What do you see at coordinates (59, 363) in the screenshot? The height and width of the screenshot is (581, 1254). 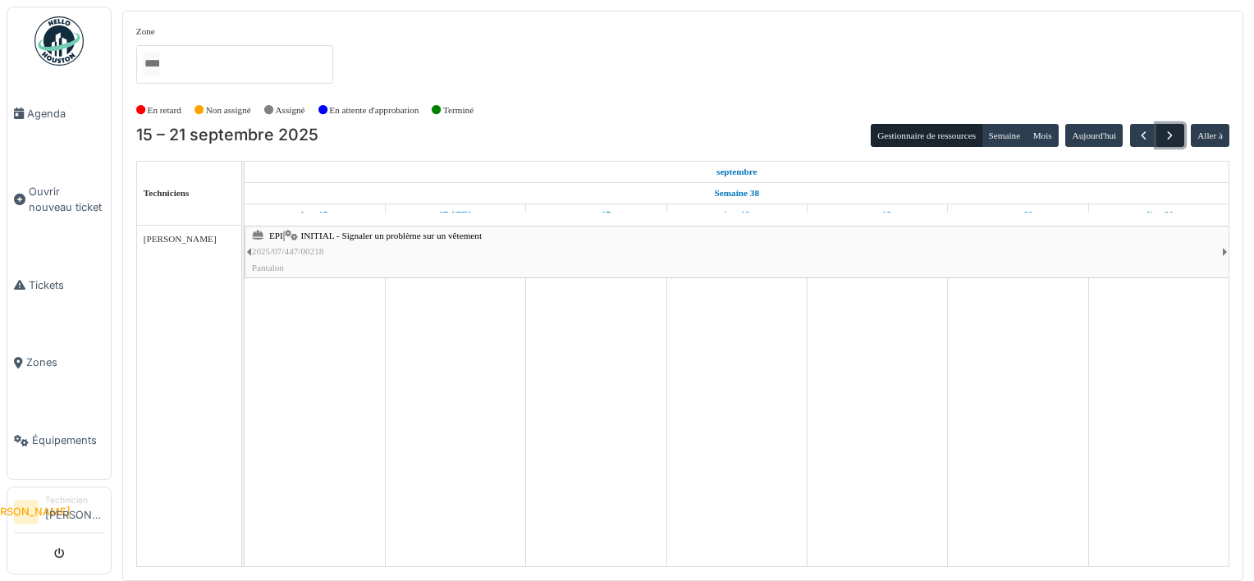 I see `a: Zones` at bounding box center [59, 363].